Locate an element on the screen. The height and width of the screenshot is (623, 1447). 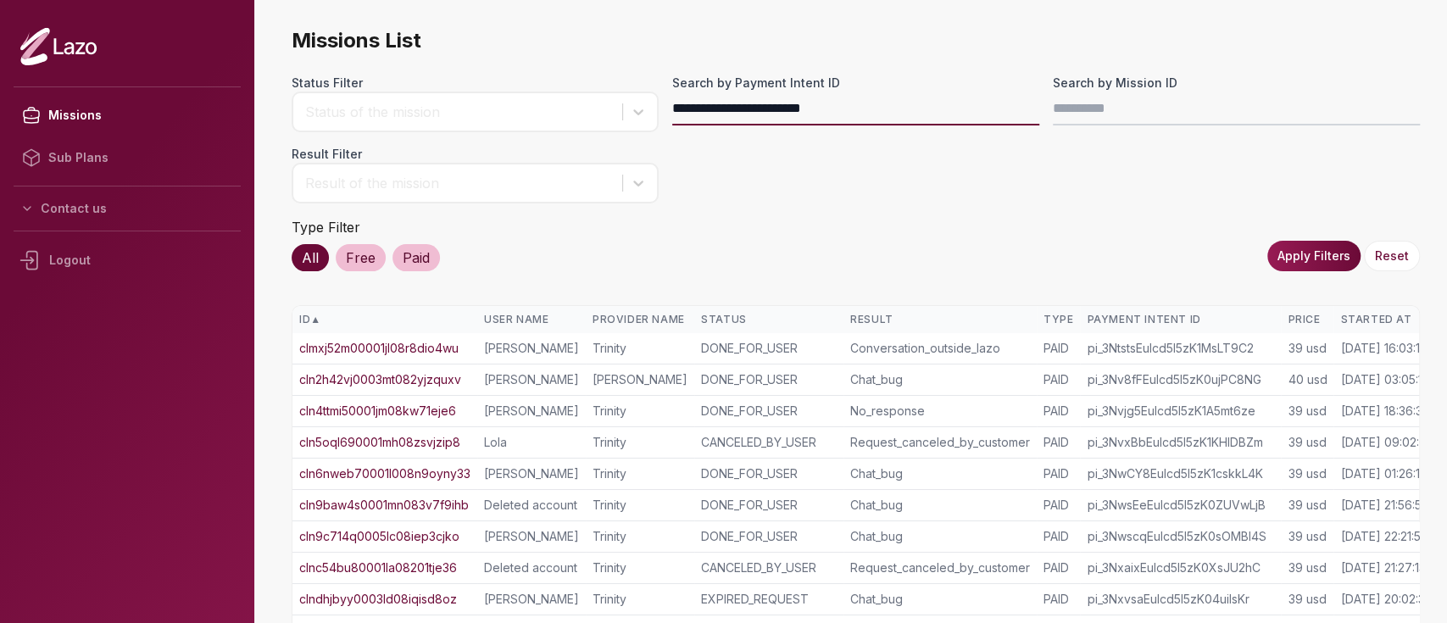
div: Type is located at coordinates (1058, 320).